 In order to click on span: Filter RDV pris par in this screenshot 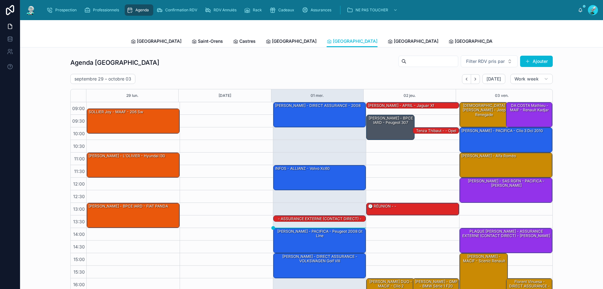, I will do `click(485, 61)`.